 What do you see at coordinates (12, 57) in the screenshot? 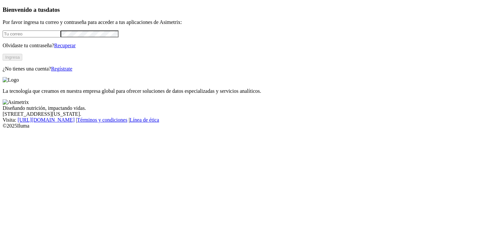
I see `button: Ingresa` at bounding box center [12, 57].